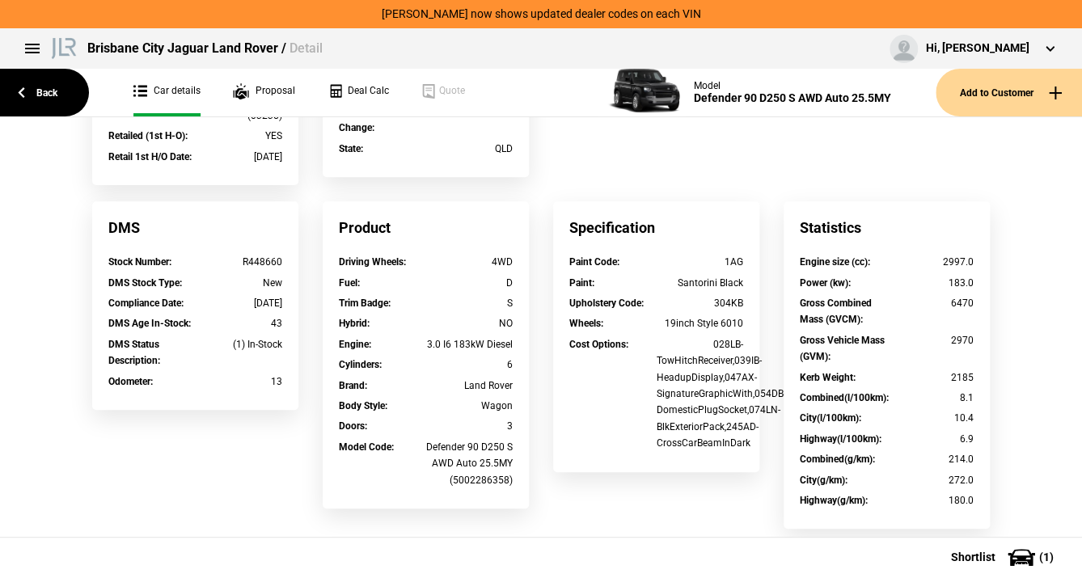 This screenshot has width=1082, height=578. I want to click on div: 4WD, so click(470, 262).